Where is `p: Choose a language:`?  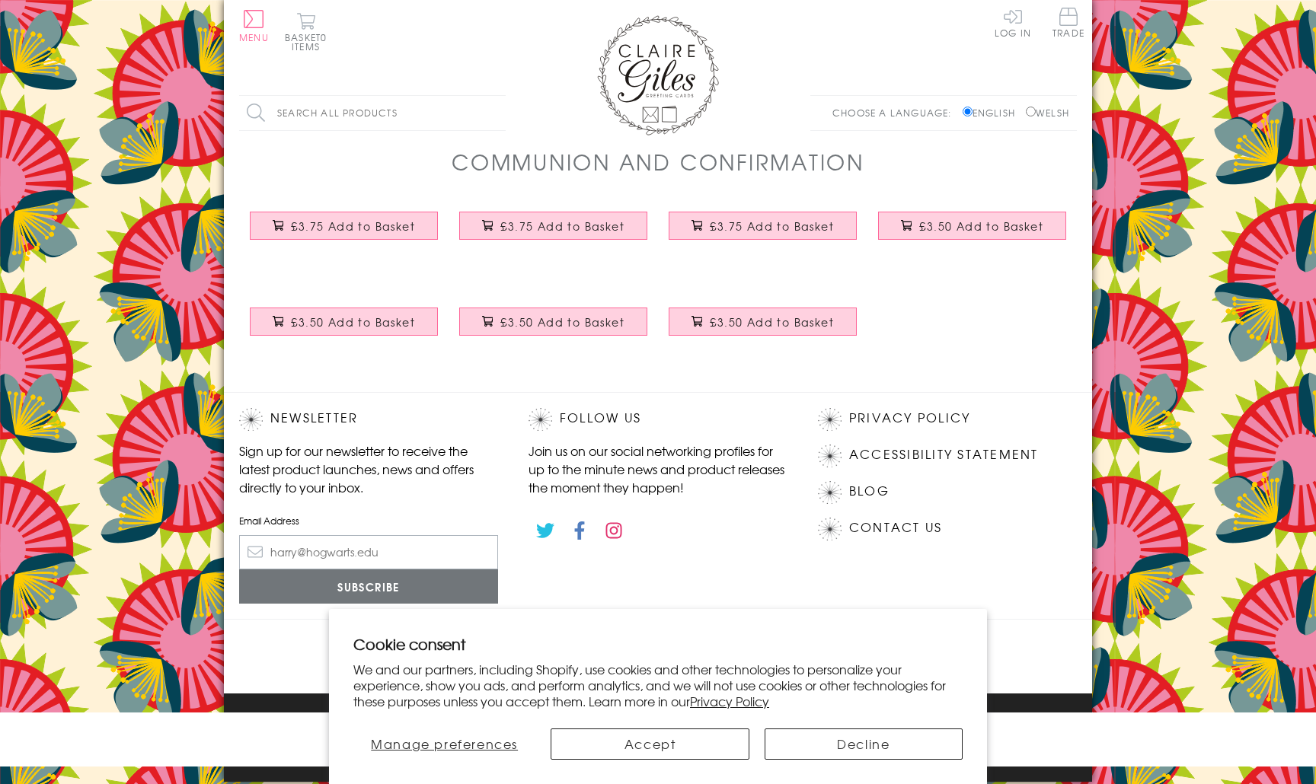 p: Choose a language: is located at coordinates (895, 113).